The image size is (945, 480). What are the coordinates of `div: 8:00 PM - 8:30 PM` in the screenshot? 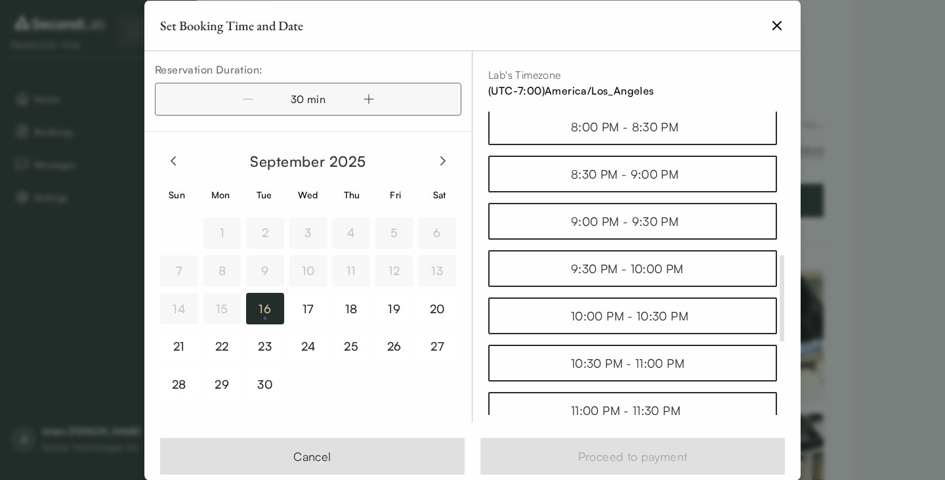 It's located at (632, 126).